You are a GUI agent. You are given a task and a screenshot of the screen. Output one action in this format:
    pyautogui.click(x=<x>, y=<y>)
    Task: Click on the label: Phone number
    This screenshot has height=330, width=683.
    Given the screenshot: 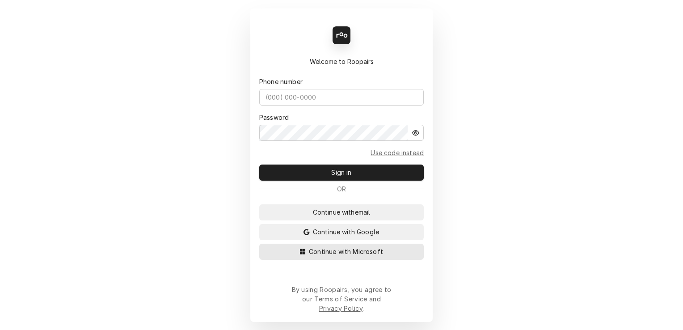 What is the action you would take?
    pyautogui.click(x=281, y=81)
    